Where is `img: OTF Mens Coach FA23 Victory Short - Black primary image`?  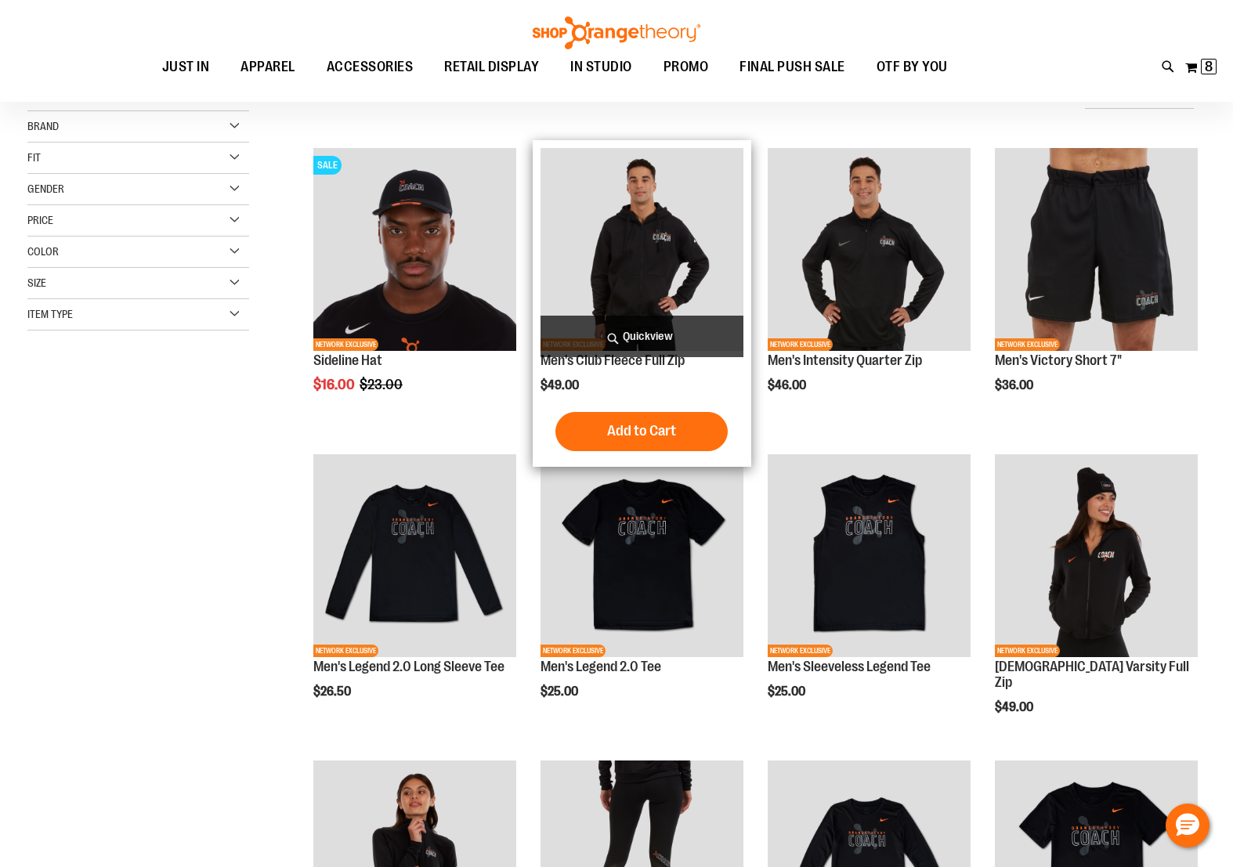 img: OTF Mens Coach FA23 Victory Short - Black primary image is located at coordinates (1096, 249).